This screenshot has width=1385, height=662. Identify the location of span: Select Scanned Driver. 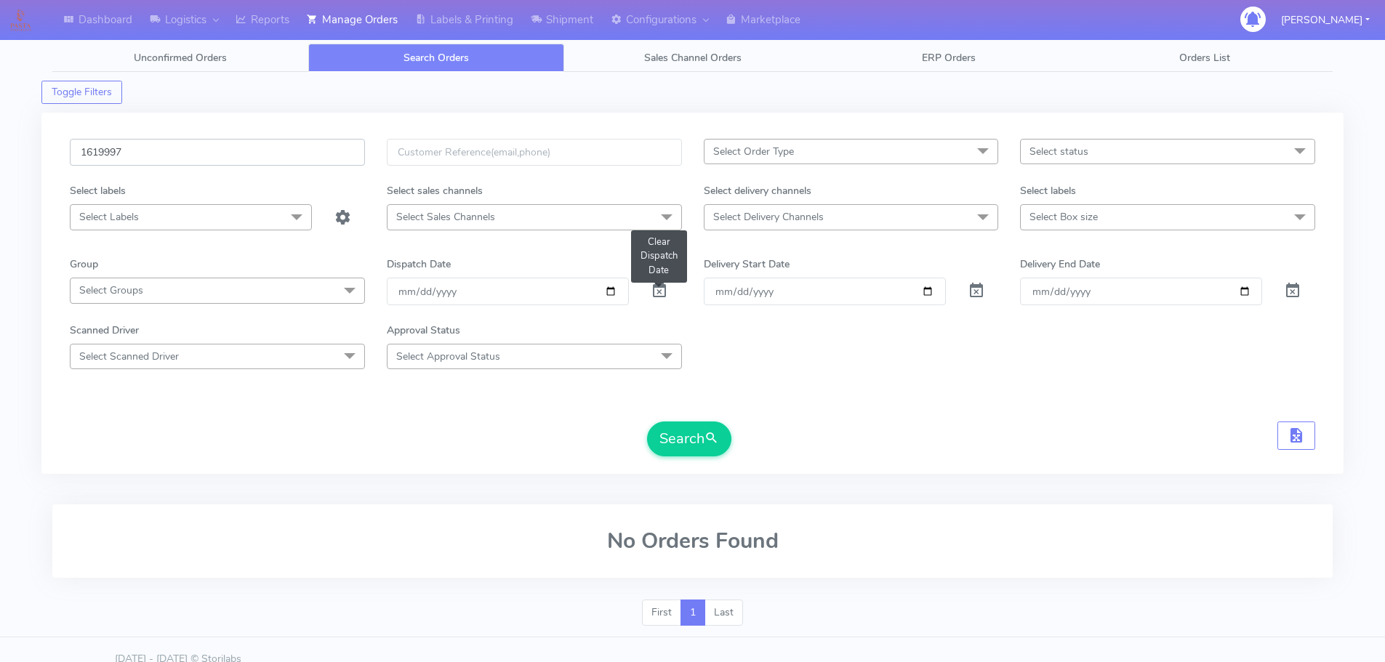
(129, 356).